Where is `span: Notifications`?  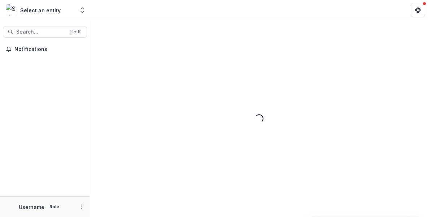
span: Notifications is located at coordinates (49, 49).